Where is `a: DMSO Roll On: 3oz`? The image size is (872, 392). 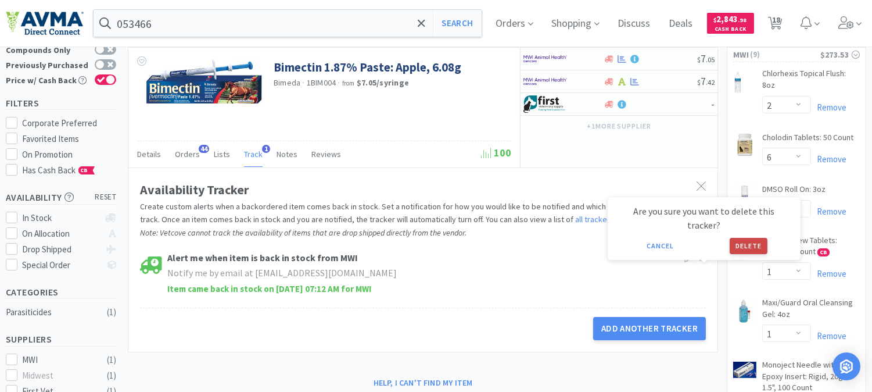
a: DMSO Roll On: 3oz is located at coordinates (794, 192).